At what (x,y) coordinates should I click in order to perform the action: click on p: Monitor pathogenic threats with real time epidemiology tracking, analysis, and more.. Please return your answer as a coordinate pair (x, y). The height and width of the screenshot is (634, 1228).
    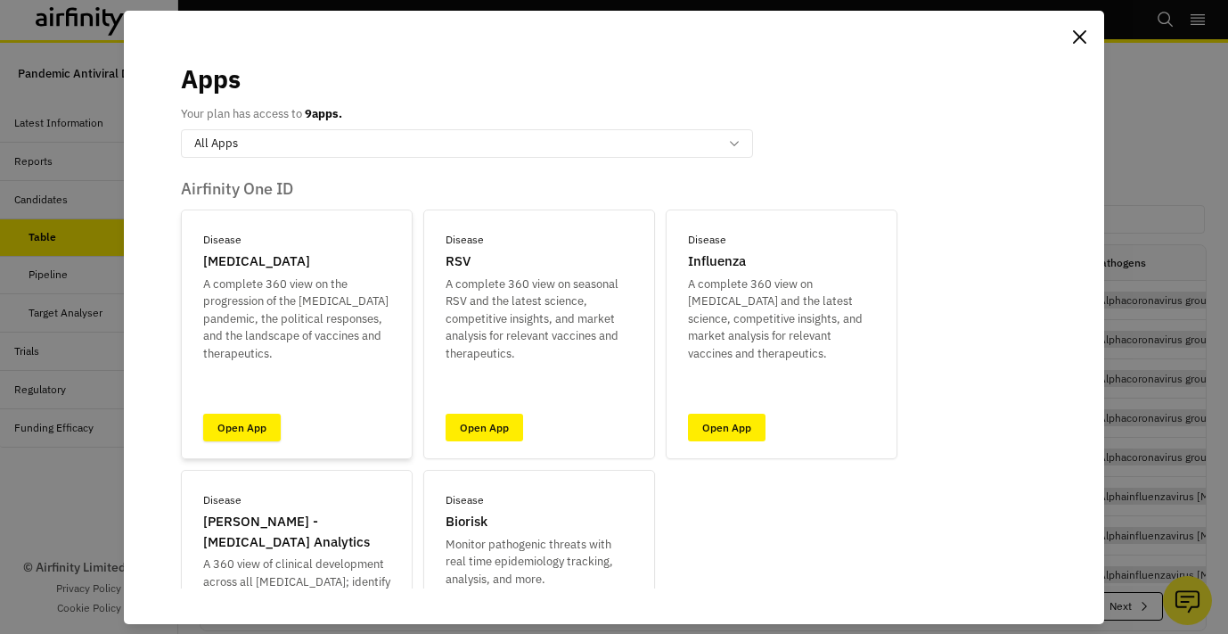
    Looking at the image, I should click on (539, 562).